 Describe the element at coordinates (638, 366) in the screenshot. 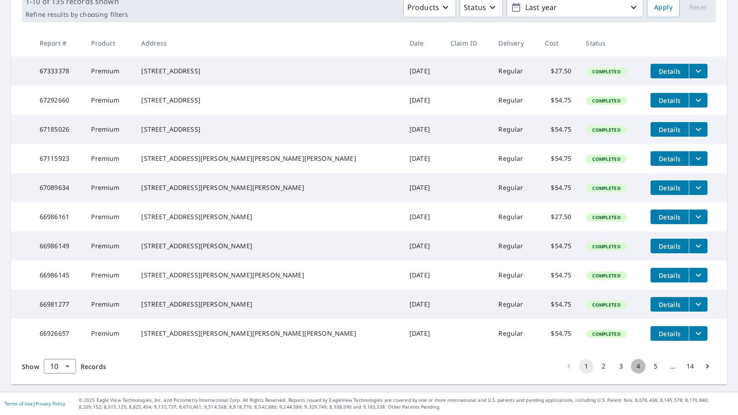

I see `nav: pagination navigation` at that location.